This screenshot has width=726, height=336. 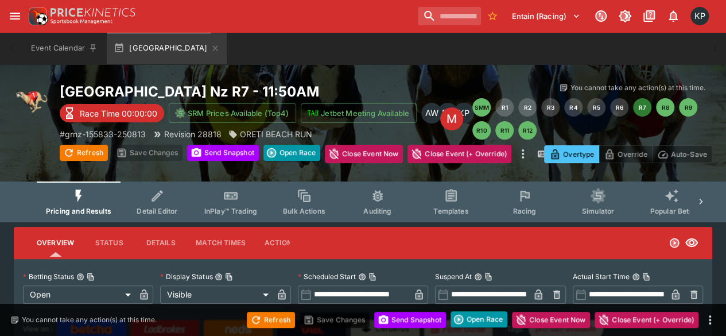 What do you see at coordinates (601, 16) in the screenshot?
I see `button: Connected to PK` at bounding box center [601, 16].